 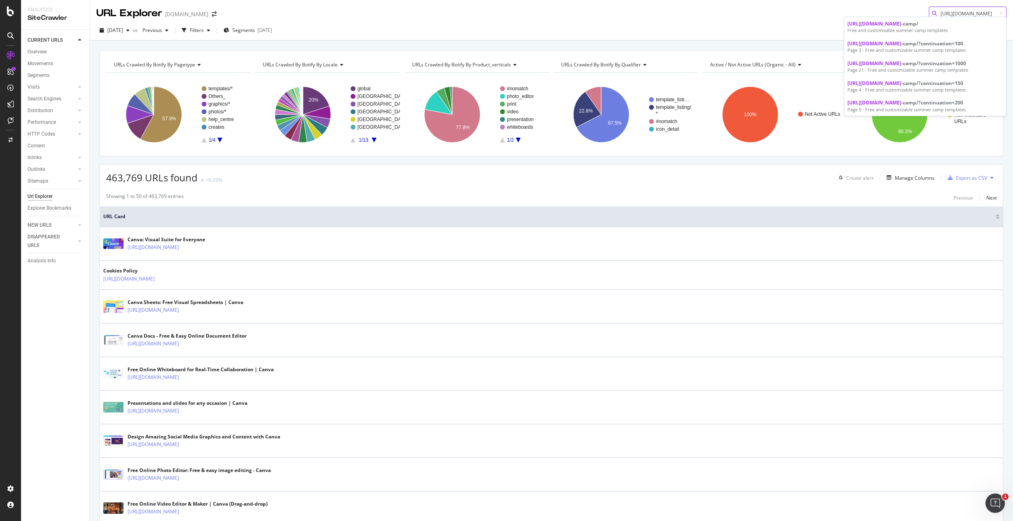 What do you see at coordinates (512, 112) in the screenshot?
I see `text: video` at bounding box center [512, 112].